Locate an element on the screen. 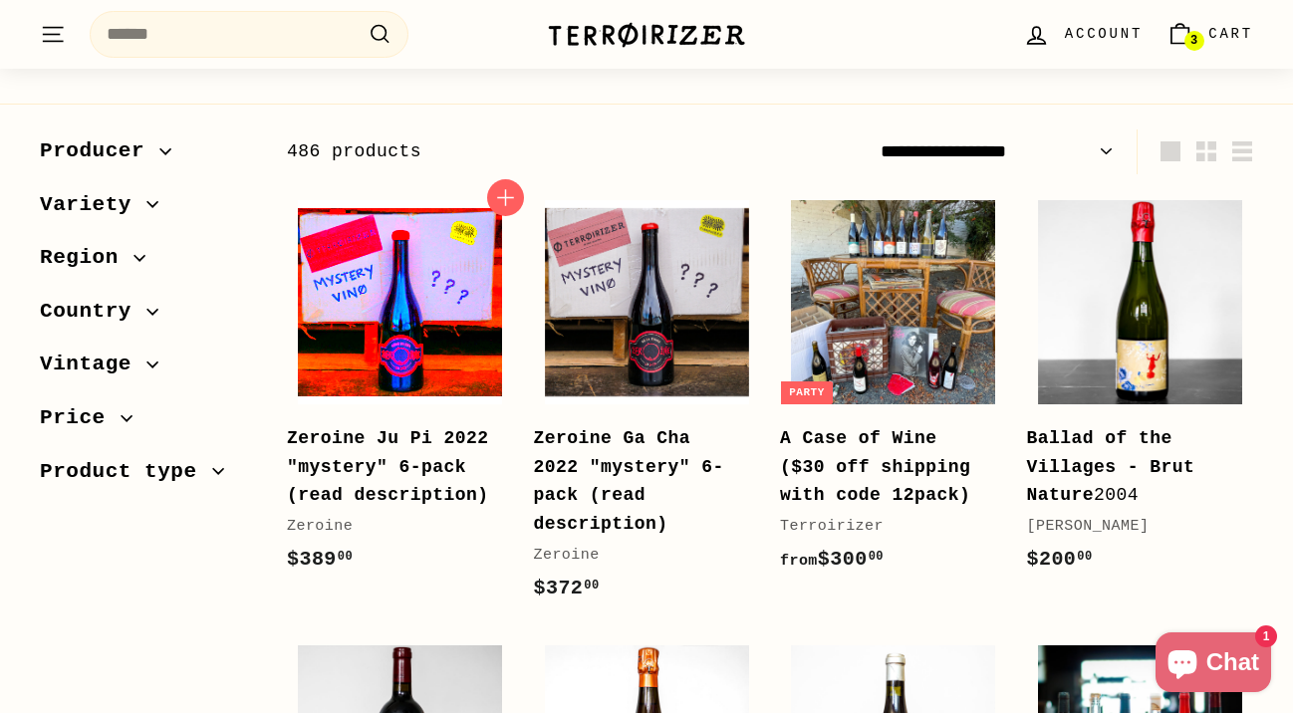 The height and width of the screenshot is (713, 1293). span: Vintage is located at coordinates (93, 365).